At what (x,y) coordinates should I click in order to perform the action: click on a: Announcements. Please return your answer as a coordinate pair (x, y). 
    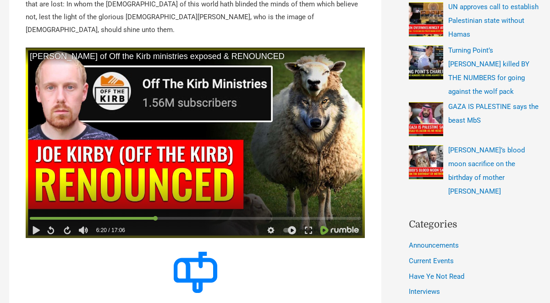
    Looking at the image, I should click on (434, 246).